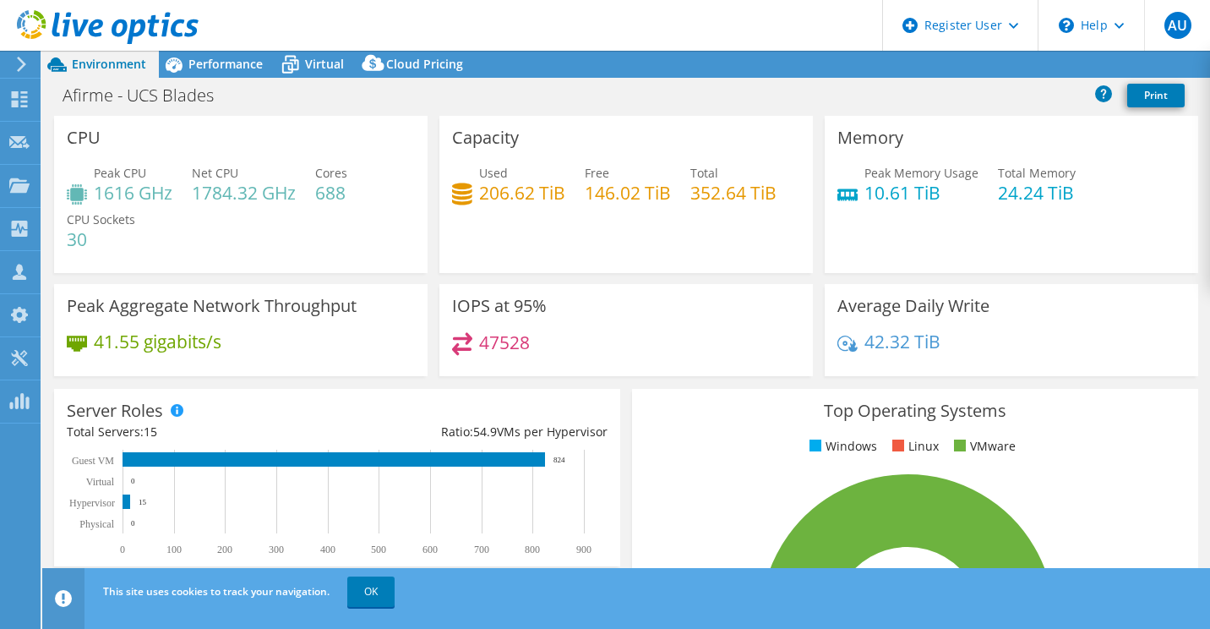 This screenshot has width=1210, height=629. I want to click on h4: 30, so click(101, 239).